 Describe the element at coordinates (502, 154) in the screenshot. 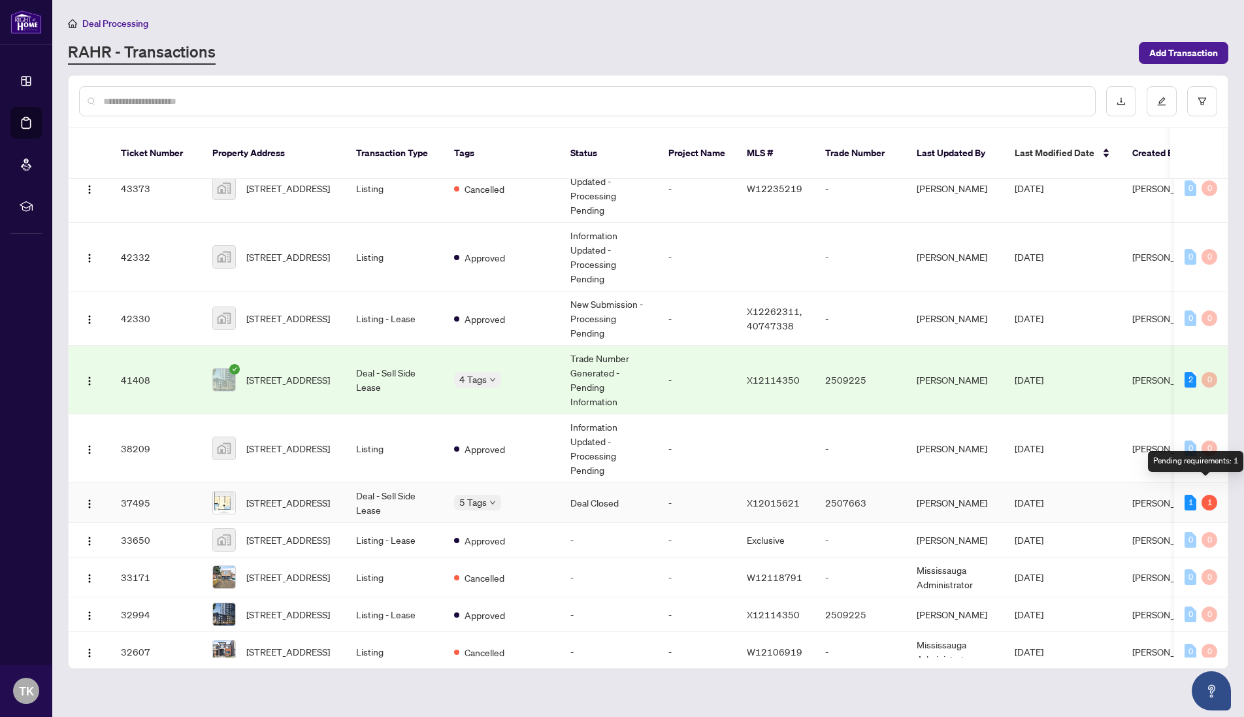

I see `th: Tags` at that location.